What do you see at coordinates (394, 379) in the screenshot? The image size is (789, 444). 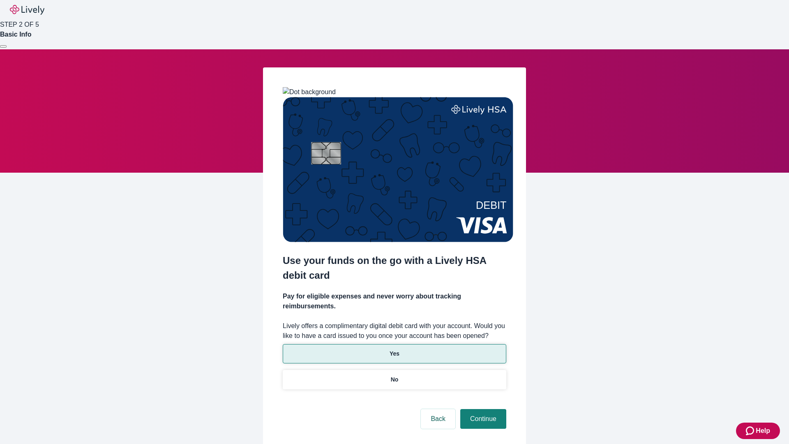 I see `p: No` at bounding box center [394, 379].